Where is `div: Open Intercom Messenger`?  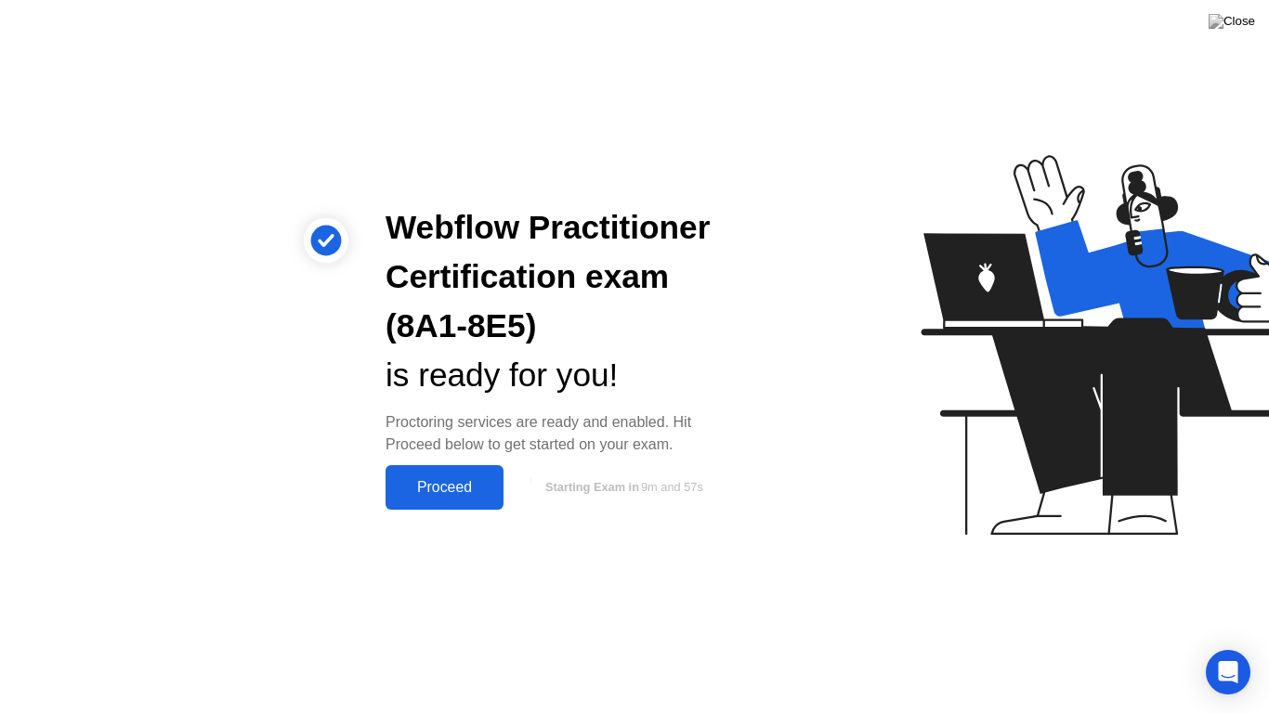 div: Open Intercom Messenger is located at coordinates (1228, 673).